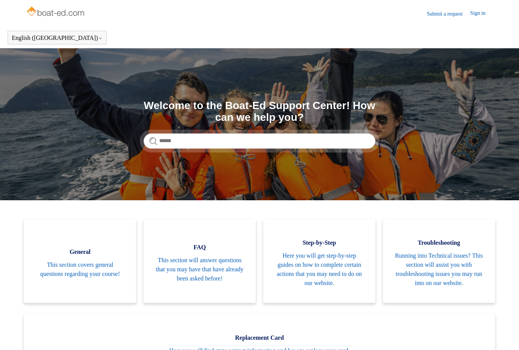  What do you see at coordinates (438, 269) in the screenshot?
I see `span: Running into Technical issues? This section will assist you with troubleshooting issues you may r...` at bounding box center [438, 269].